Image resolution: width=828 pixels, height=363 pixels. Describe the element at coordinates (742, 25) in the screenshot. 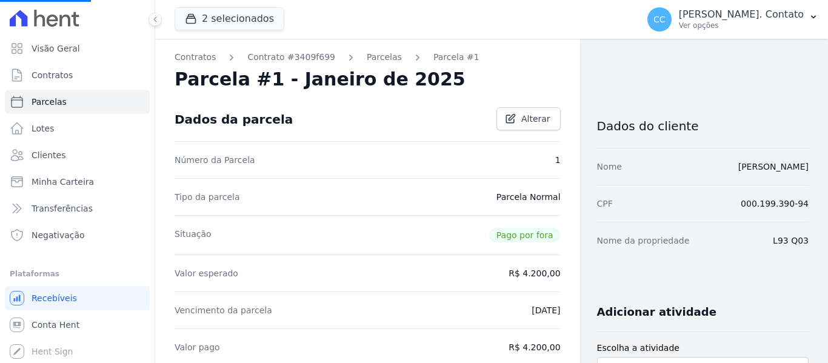

I see `p: Ver opções` at that location.